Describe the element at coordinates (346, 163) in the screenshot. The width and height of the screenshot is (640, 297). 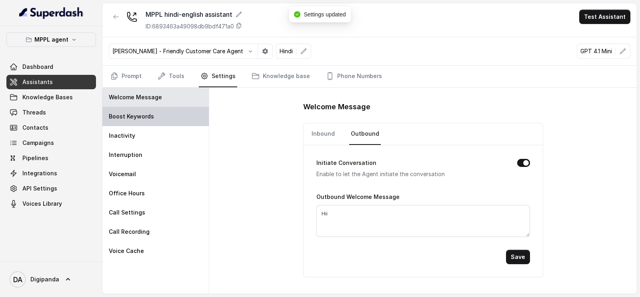
I see `label: Initiate Conversation` at that location.